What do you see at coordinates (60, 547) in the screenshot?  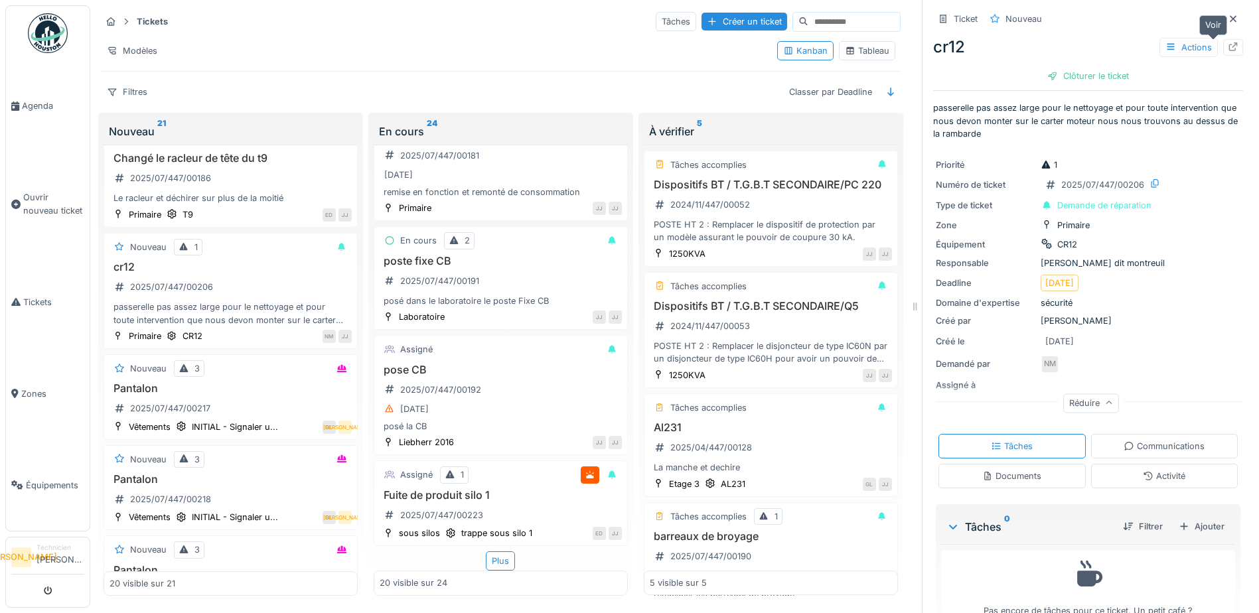 I see `div: Technicien` at bounding box center [60, 547].